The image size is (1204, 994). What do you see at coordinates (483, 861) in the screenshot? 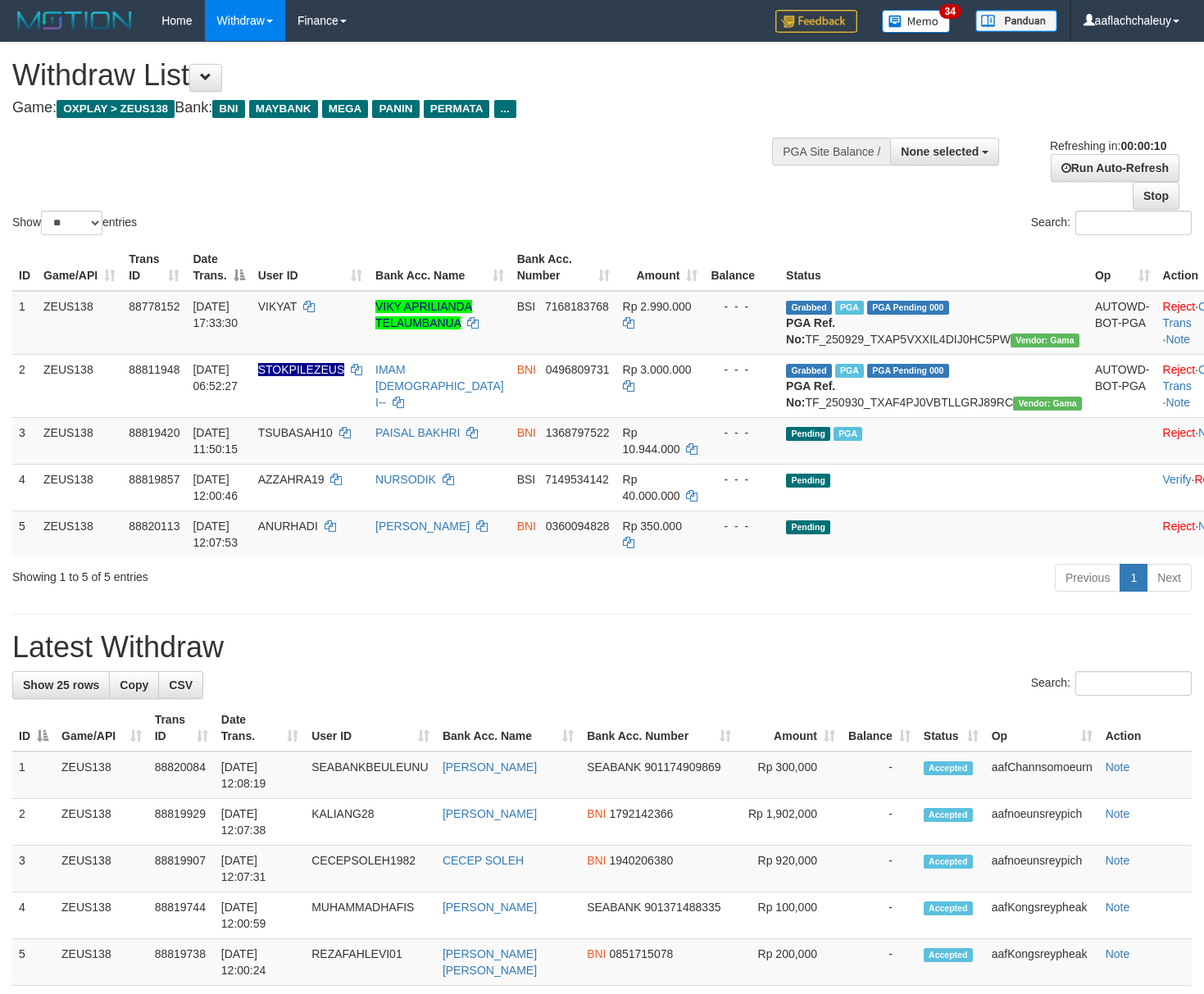
I see `a: CECEP SOLEH` at bounding box center [483, 861].